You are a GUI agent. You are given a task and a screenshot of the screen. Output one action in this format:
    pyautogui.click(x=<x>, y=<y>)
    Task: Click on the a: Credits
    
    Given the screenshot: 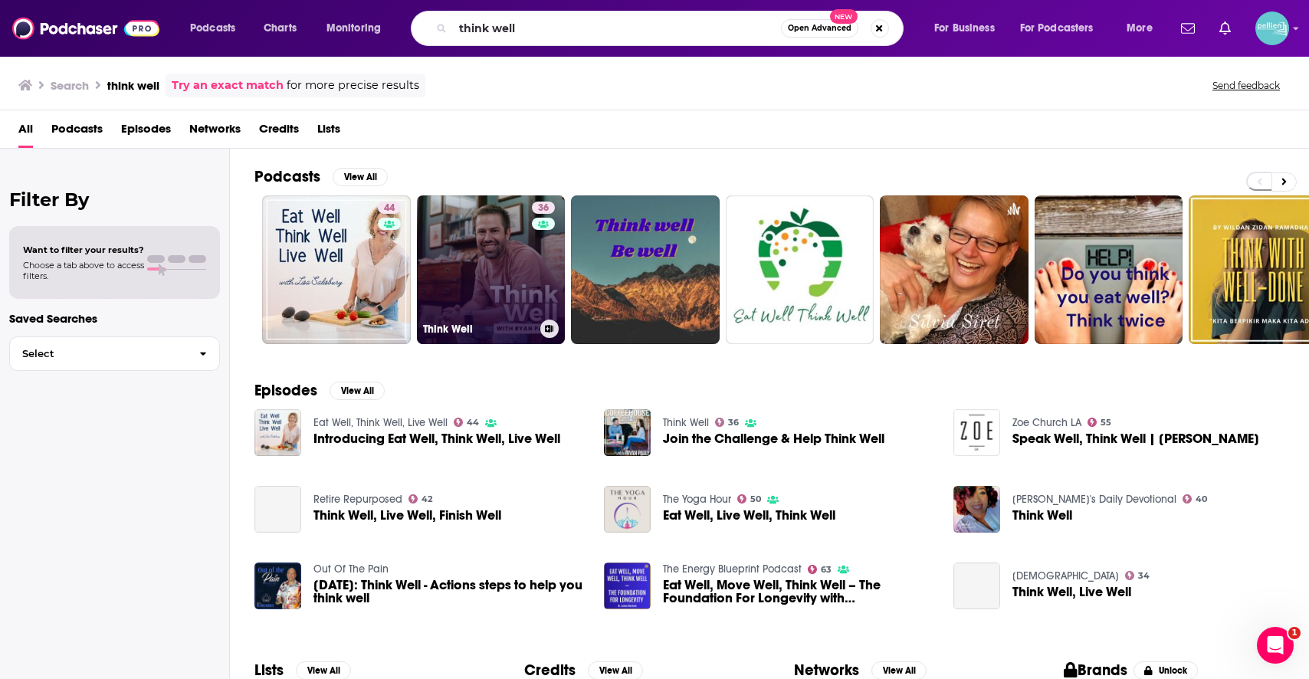 What is the action you would take?
    pyautogui.click(x=279, y=132)
    